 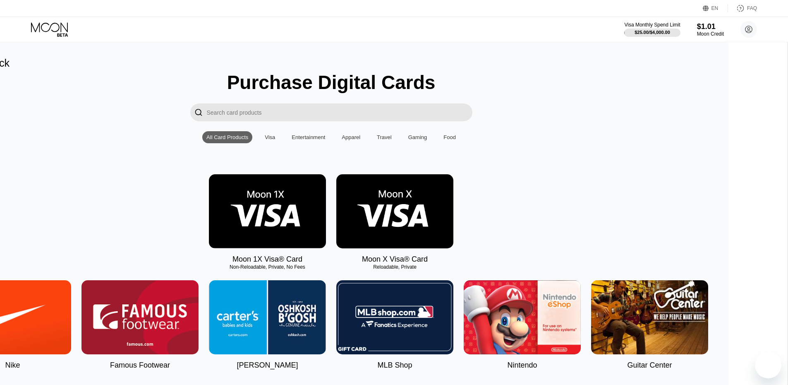 What do you see at coordinates (450, 137) in the screenshot?
I see `div: Food` at bounding box center [450, 137].